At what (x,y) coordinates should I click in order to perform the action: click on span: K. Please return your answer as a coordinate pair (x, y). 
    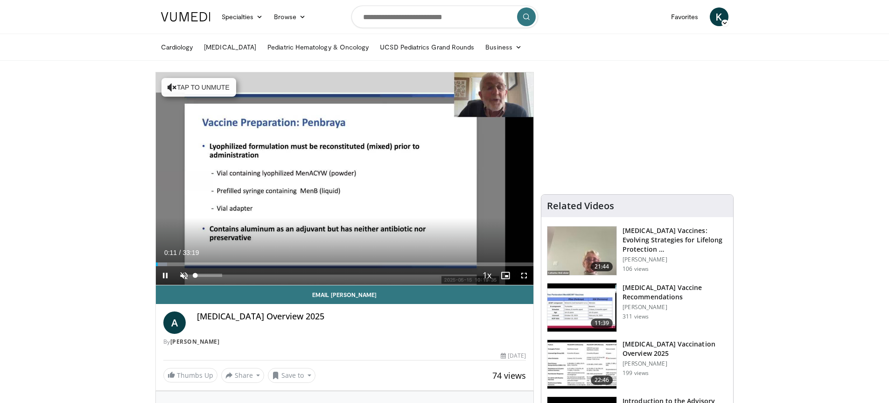
    Looking at the image, I should click on (719, 17).